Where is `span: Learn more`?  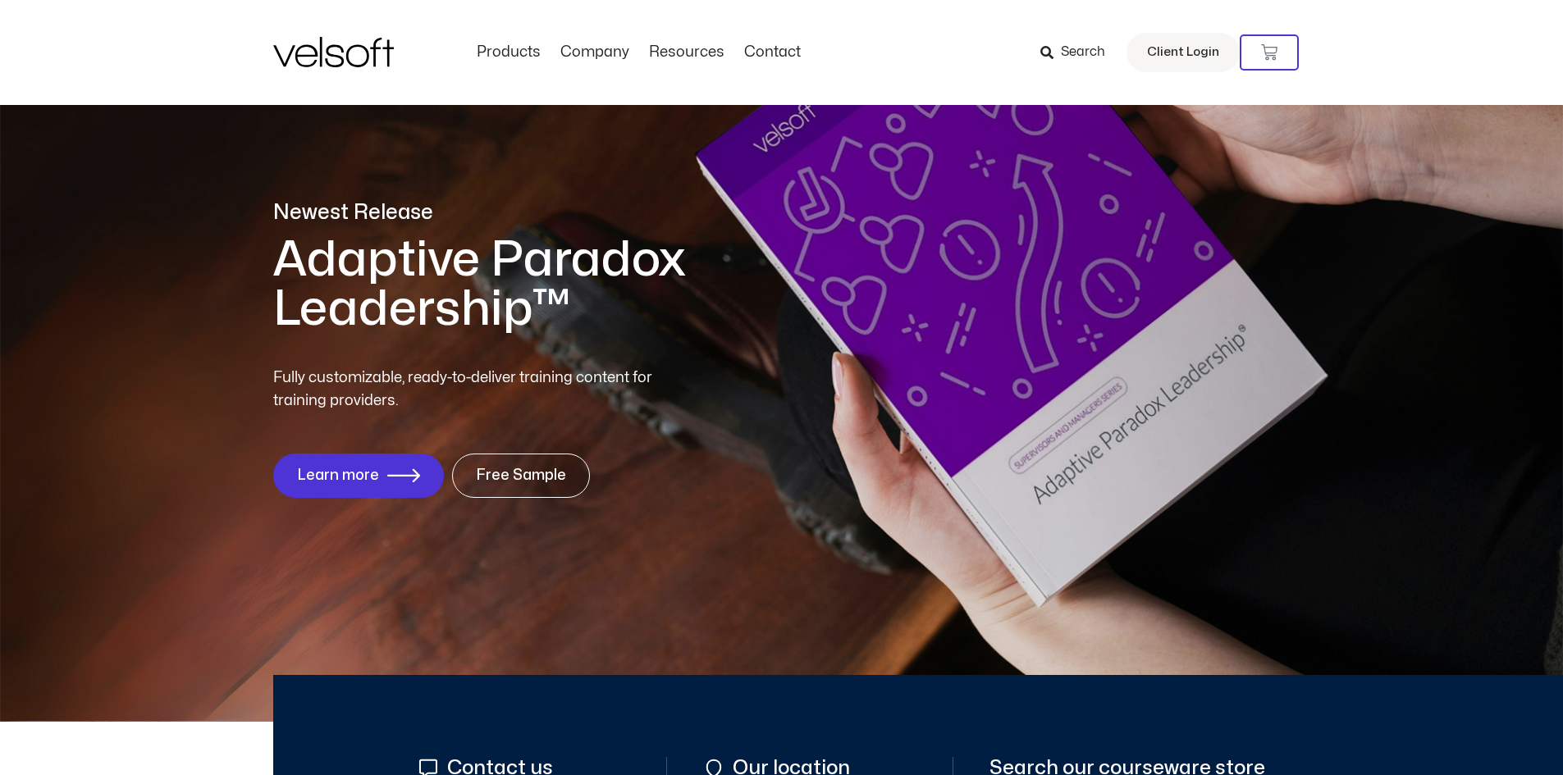 span: Learn more is located at coordinates (338, 476).